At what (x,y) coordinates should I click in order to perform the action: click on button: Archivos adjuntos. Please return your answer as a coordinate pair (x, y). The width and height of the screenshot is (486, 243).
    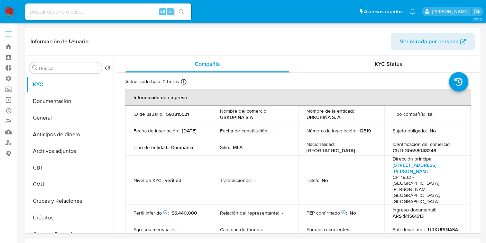
    Looking at the image, I should click on (70, 151).